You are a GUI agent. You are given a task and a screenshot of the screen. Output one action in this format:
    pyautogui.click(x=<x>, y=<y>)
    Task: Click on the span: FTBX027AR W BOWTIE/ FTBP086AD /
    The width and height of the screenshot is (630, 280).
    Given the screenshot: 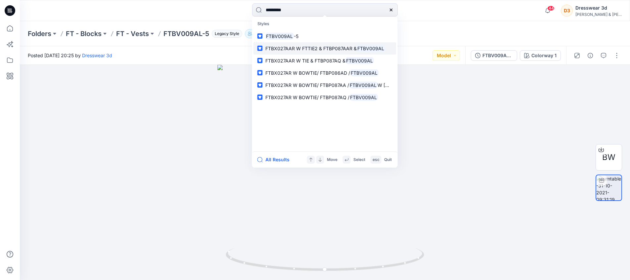 What is the action you would take?
    pyautogui.click(x=308, y=73)
    